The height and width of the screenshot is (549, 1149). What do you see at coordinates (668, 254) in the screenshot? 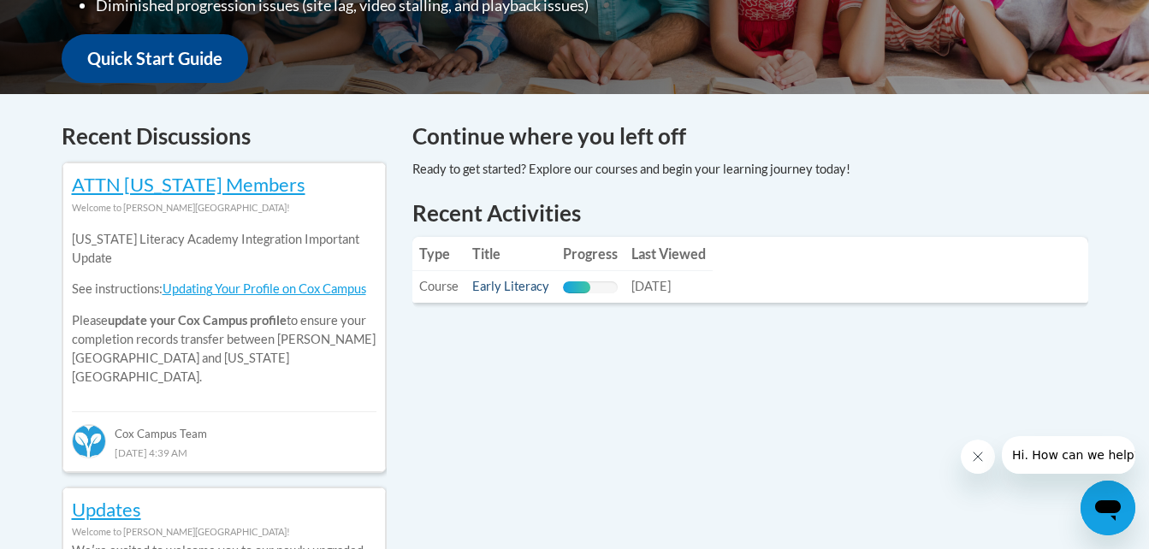
I see `th: Last Viewed` at bounding box center [668, 254].